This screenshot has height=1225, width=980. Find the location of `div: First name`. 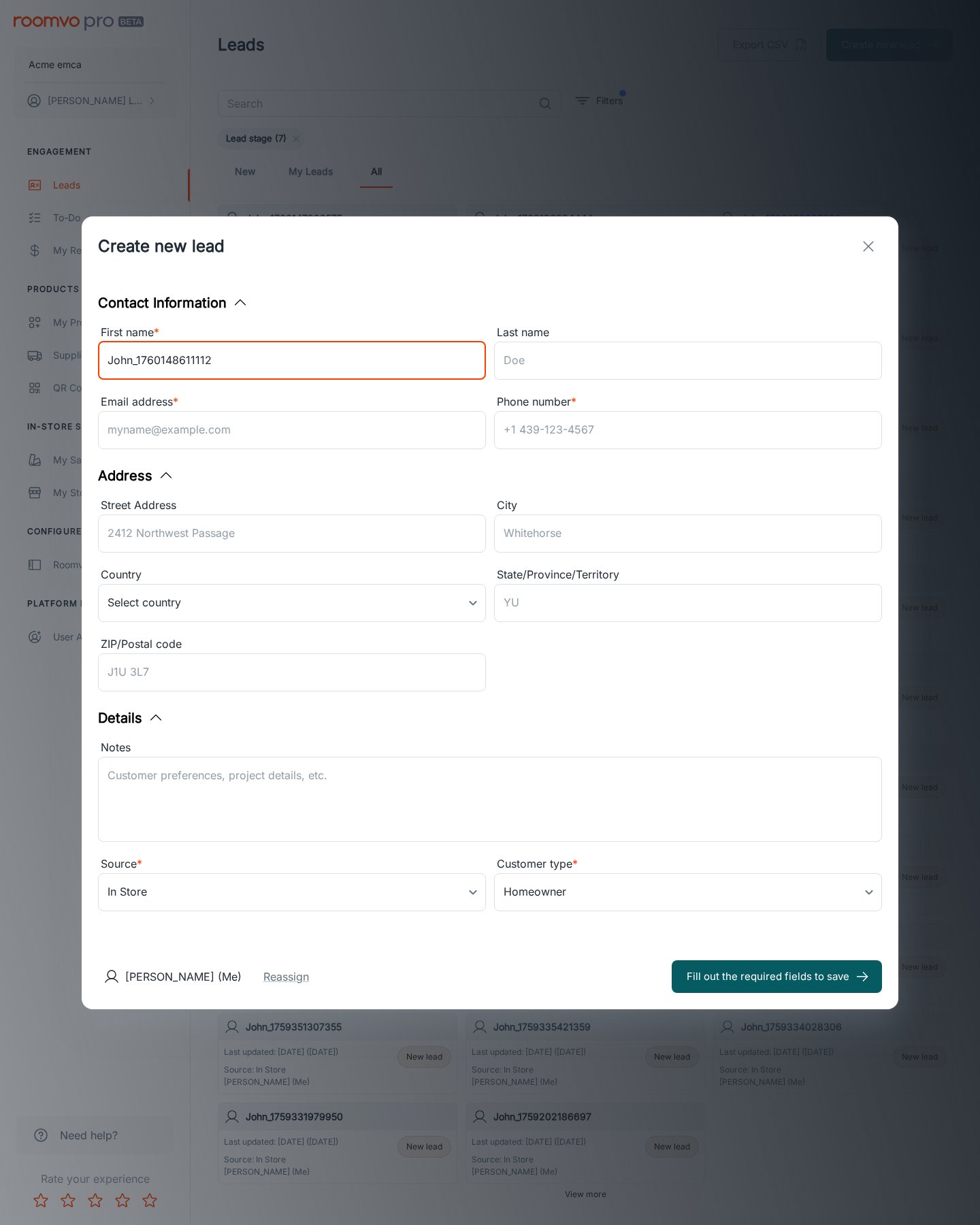

div: First name is located at coordinates (292, 332).